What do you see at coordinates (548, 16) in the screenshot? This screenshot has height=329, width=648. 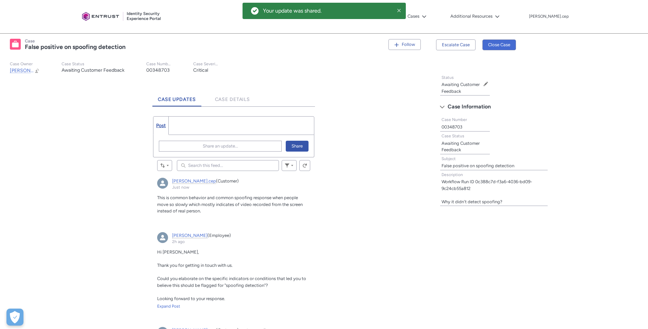 I see `button: User Profile alex.cep` at bounding box center [548, 16].